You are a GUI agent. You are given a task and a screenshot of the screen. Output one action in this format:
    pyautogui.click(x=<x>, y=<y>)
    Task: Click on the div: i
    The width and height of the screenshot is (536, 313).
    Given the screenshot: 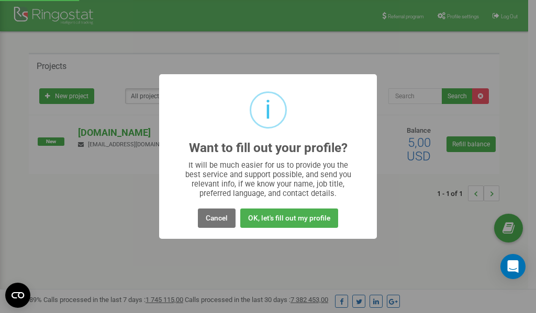 What is the action you would take?
    pyautogui.click(x=268, y=110)
    